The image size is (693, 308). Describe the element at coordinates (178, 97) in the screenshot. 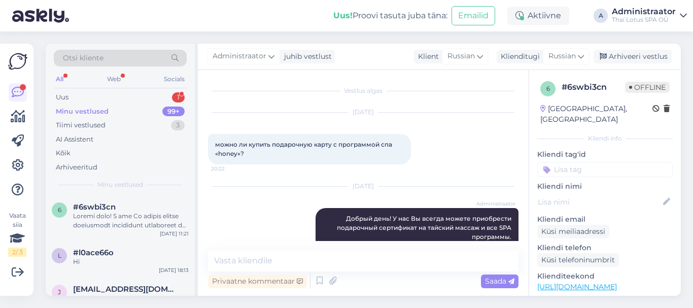

I see `div: 1` at that location.